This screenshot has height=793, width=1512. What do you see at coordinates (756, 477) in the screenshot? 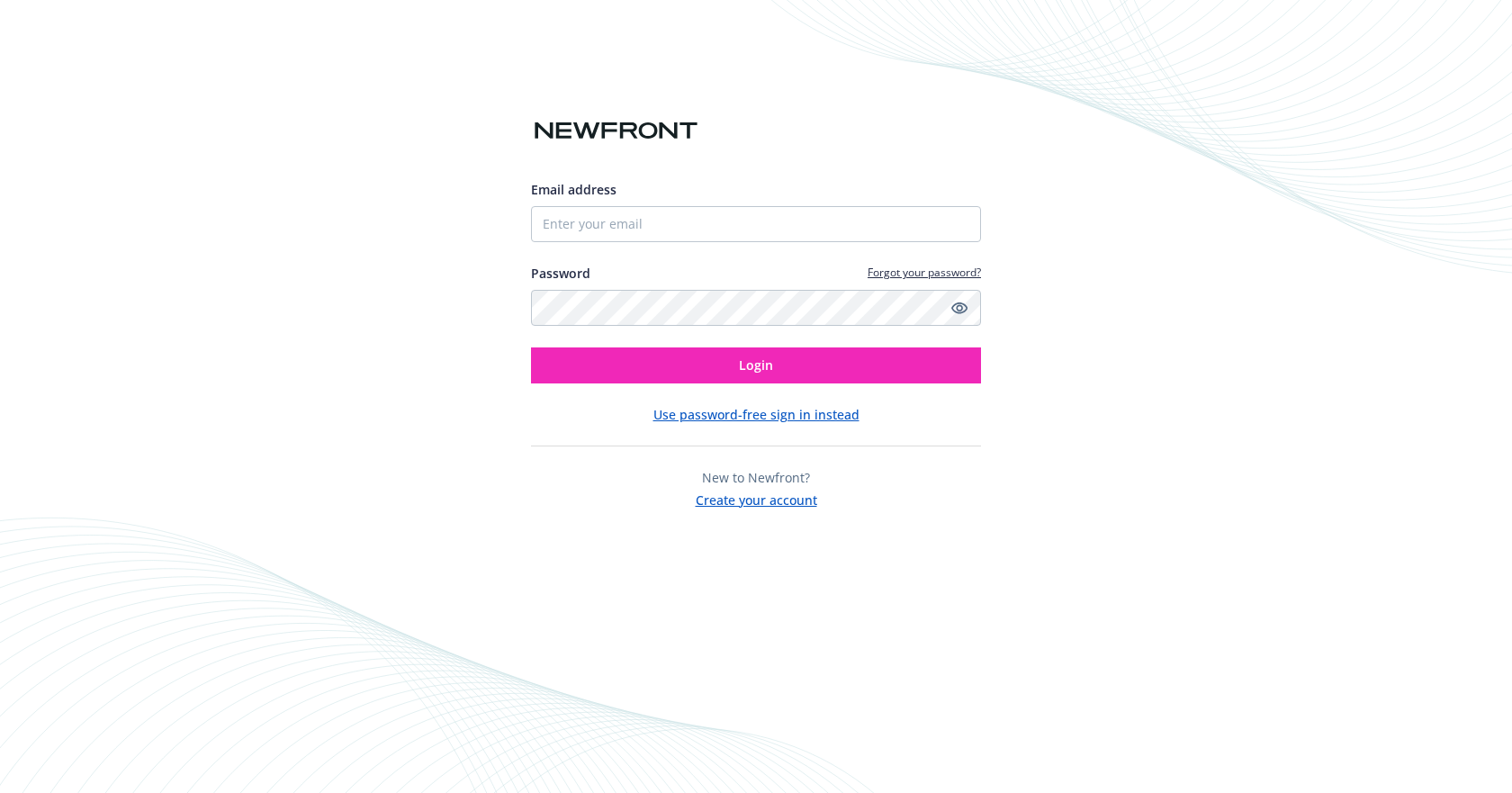
I see `span: New to Newfront?` at bounding box center [756, 477].